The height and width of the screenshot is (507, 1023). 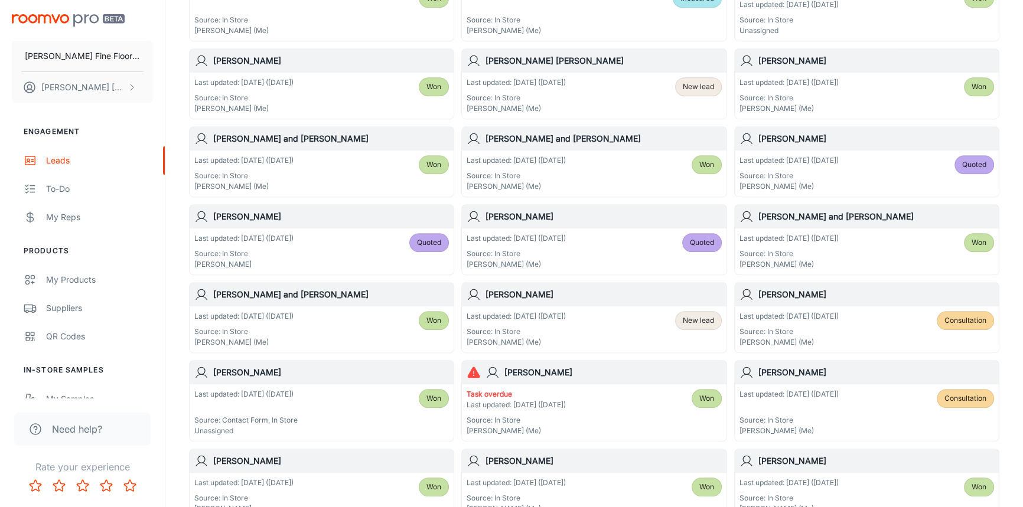 I want to click on button: Rate 3 star, so click(x=83, y=486).